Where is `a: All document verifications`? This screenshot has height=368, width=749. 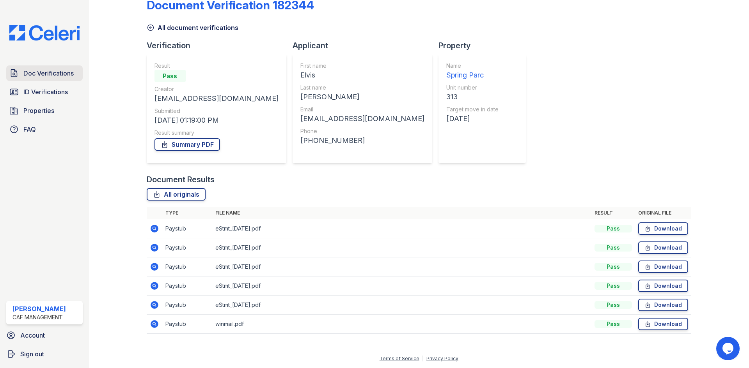
a: All document verifications is located at coordinates (192, 28).